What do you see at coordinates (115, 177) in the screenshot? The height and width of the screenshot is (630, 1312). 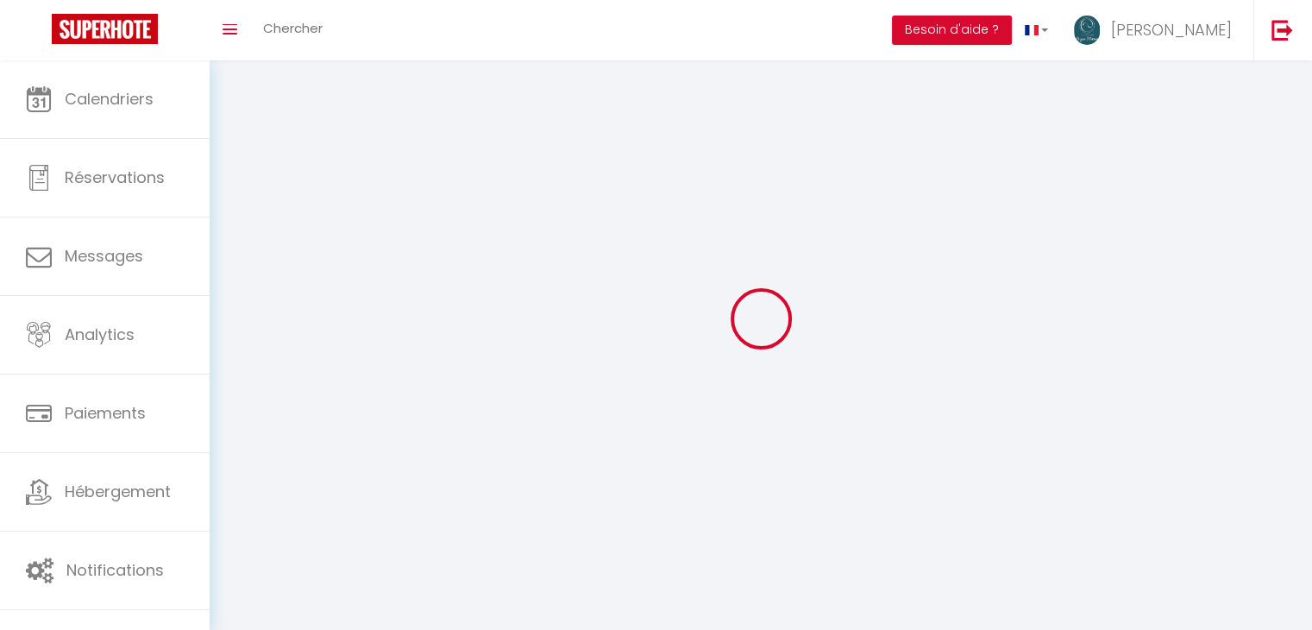 I see `span: Réservations` at bounding box center [115, 177].